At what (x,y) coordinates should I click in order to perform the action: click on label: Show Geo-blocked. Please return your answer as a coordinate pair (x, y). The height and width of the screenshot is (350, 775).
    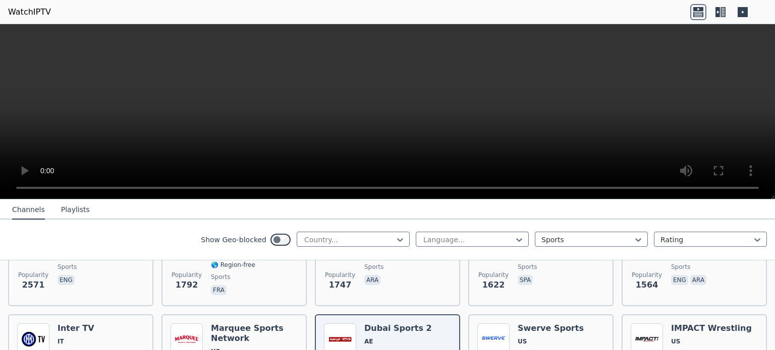
    Looking at the image, I should click on (233, 240).